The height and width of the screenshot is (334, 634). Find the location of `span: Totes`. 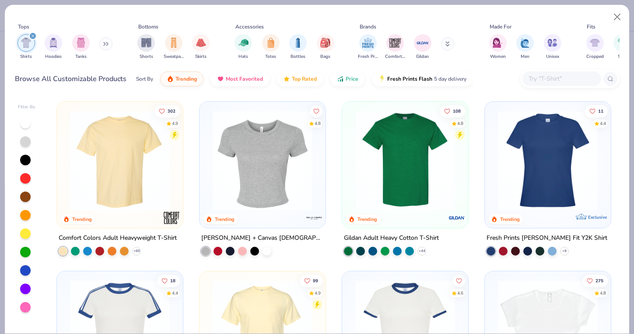

span: Totes is located at coordinates (271, 56).